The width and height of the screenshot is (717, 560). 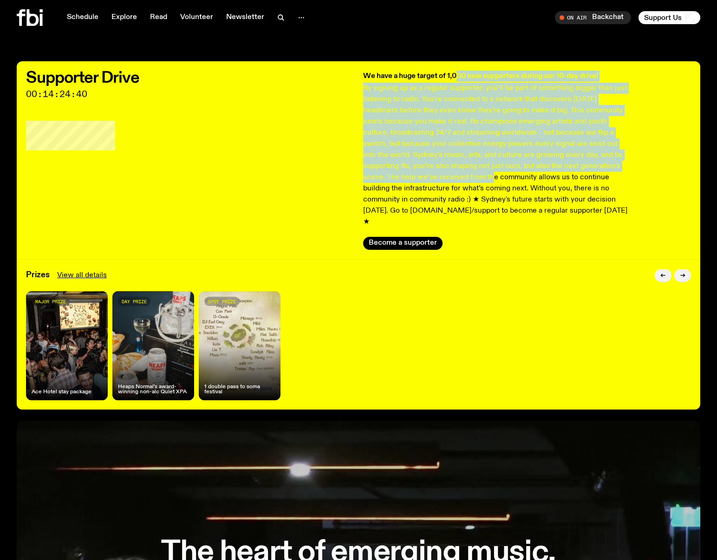 What do you see at coordinates (402, 243) in the screenshot?
I see `button: Become a supporter` at bounding box center [402, 243].